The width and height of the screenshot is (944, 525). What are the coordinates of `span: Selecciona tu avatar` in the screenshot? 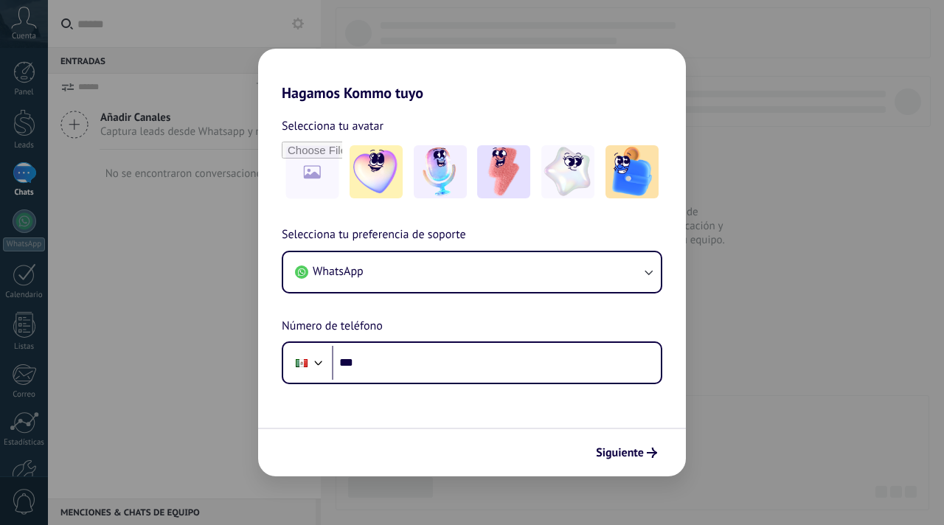 It's located at (332, 126).